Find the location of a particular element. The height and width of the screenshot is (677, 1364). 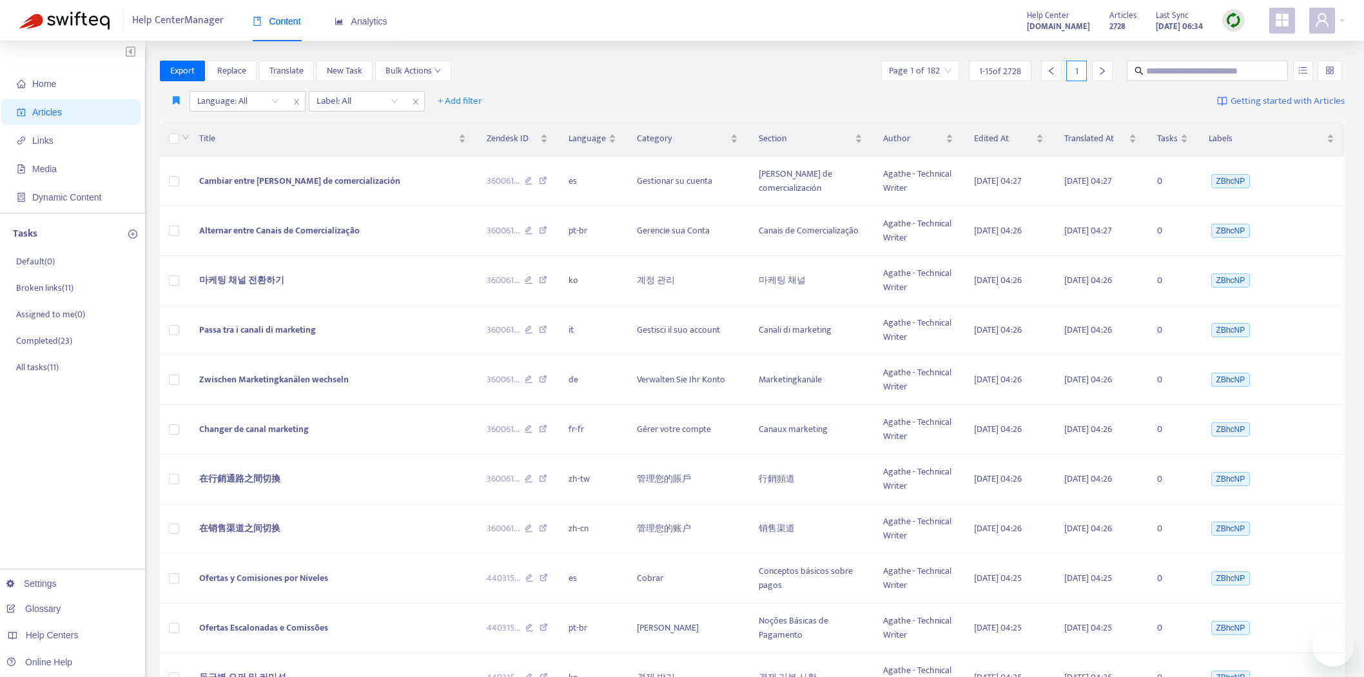

td: de is located at coordinates (592, 380).